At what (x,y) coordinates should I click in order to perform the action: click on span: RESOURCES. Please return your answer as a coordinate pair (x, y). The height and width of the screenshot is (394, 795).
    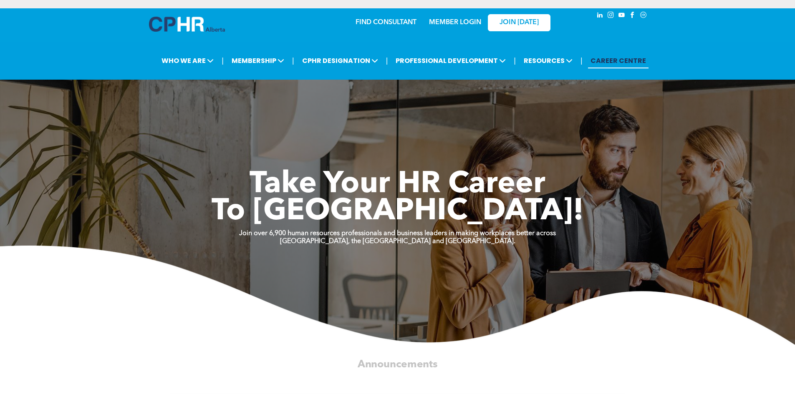
    Looking at the image, I should click on (548, 60).